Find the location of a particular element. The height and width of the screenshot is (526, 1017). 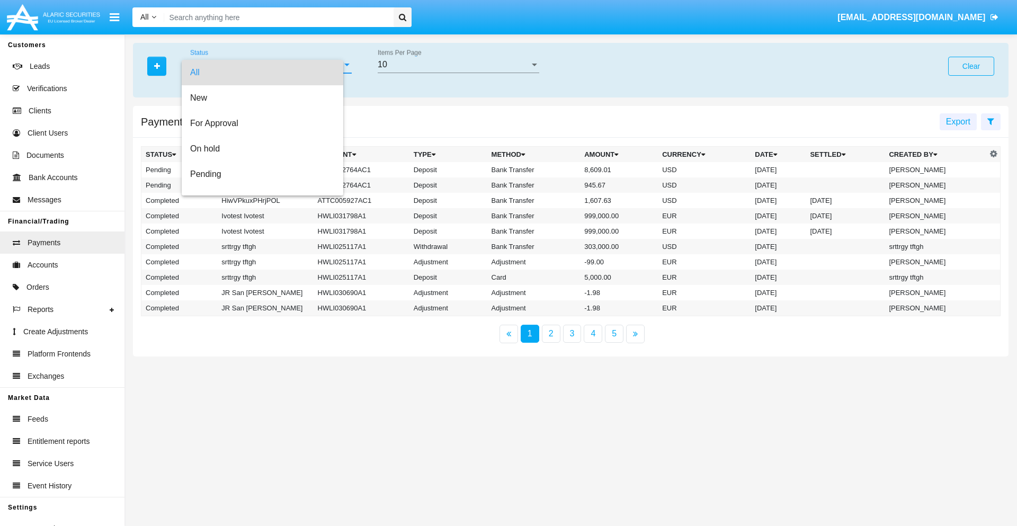

span: All is located at coordinates (262, 73).